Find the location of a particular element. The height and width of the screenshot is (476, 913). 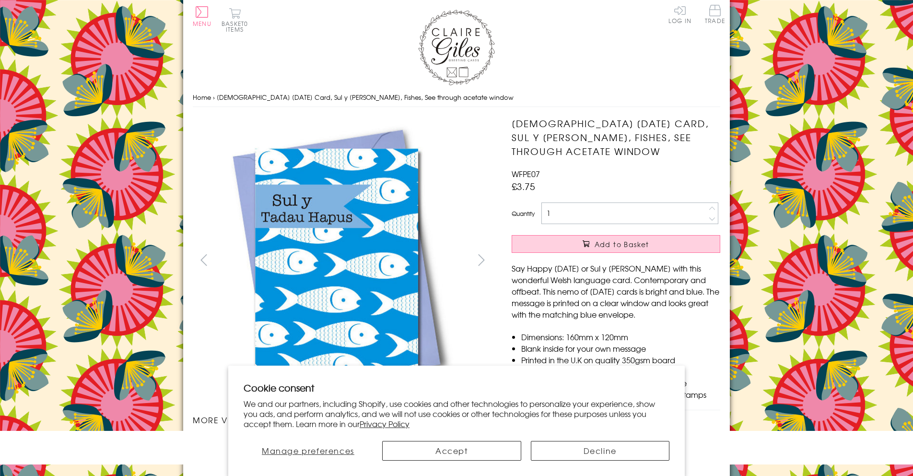

p: We and our partners, including Shopify, use cookies and other technologies to personalize your ex... is located at coordinates (457, 414).